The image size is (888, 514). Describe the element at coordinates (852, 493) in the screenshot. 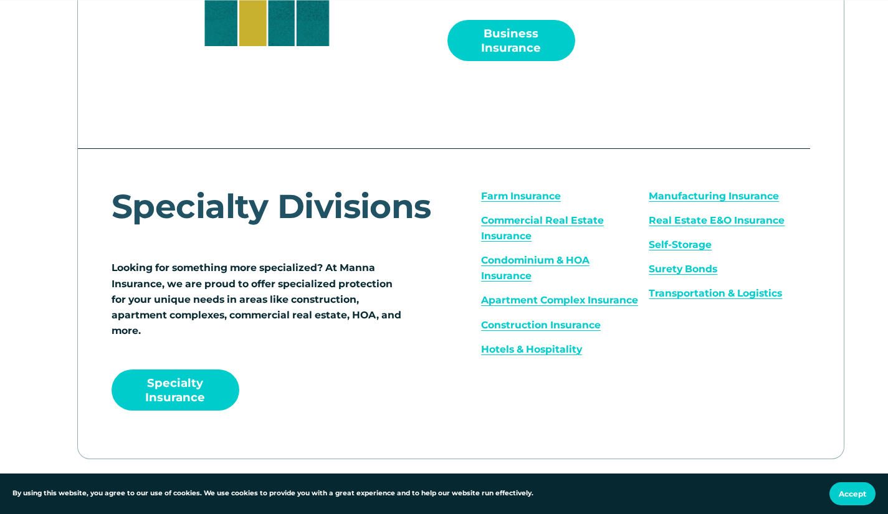

I see `span: Accept` at that location.